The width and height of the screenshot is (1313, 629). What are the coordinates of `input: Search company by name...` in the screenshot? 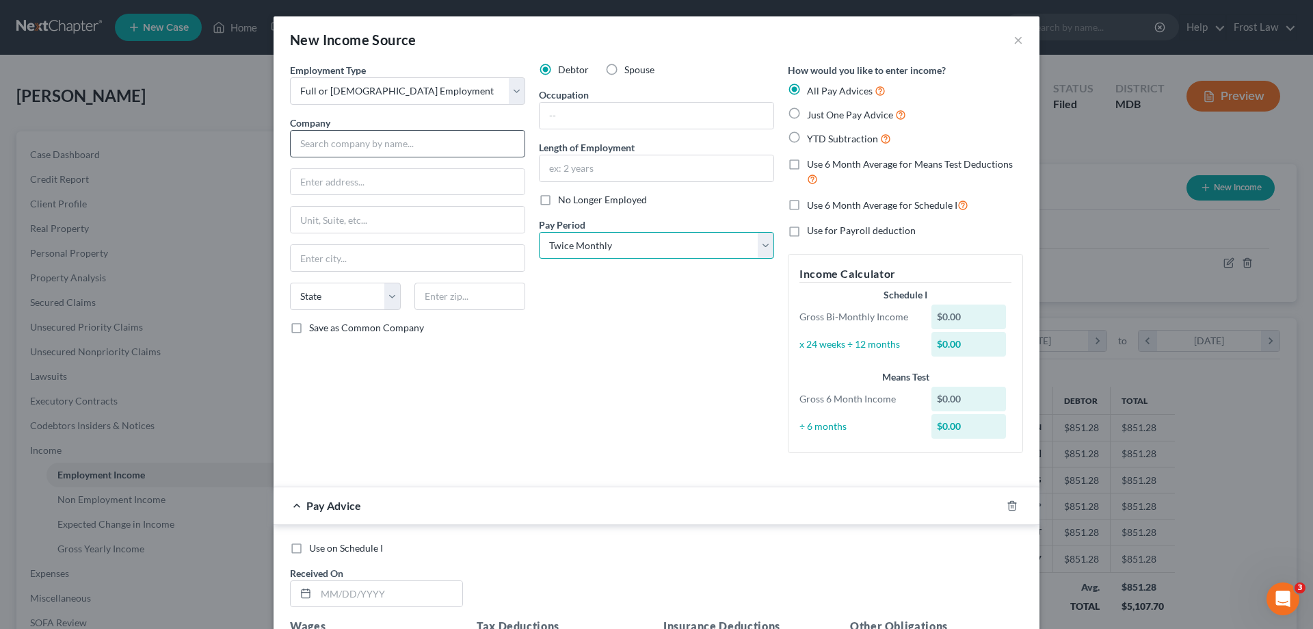 It's located at (408, 144).